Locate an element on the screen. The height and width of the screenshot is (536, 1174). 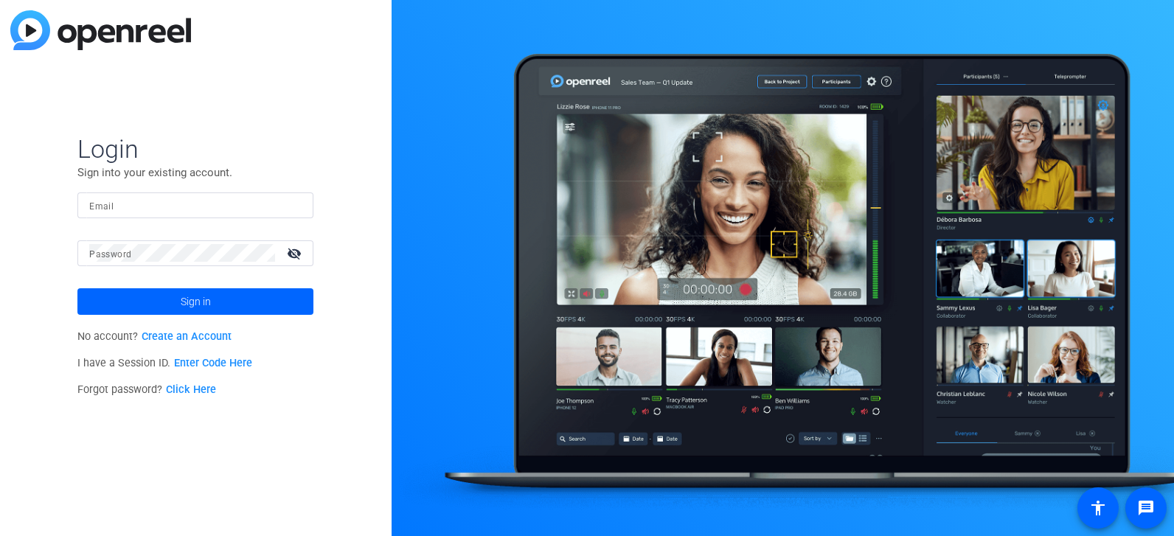
mat-icon: message is located at coordinates (1146, 508).